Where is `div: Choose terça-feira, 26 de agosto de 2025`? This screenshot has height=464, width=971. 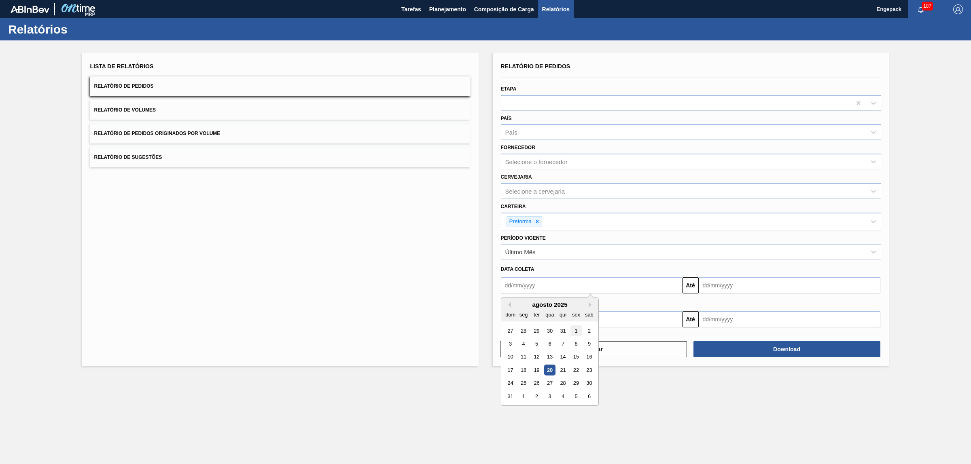 div: Choose terça-feira, 26 de agosto de 2025 is located at coordinates (536, 383).